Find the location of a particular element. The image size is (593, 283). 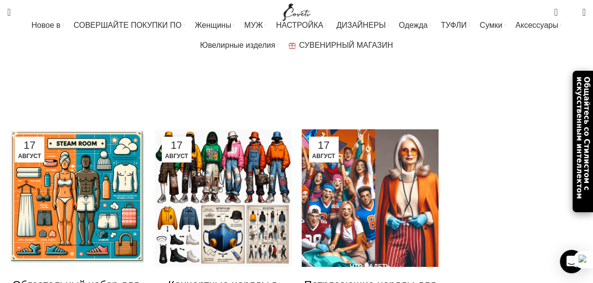

a: Одежда is located at coordinates (415, 25).